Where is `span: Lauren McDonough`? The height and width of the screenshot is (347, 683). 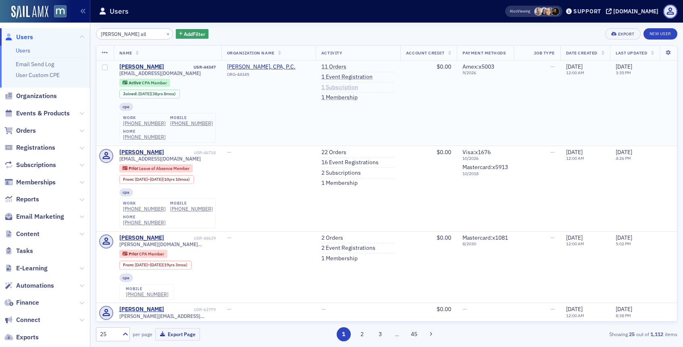
span: Lauren McDonough is located at coordinates (555, 11).